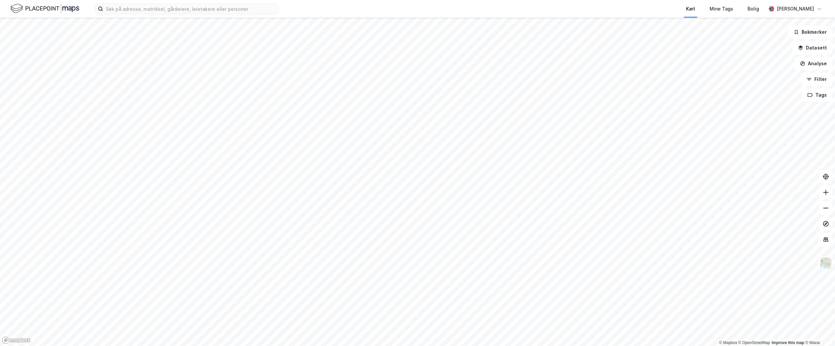 This screenshot has width=835, height=346. What do you see at coordinates (817, 95) in the screenshot?
I see `button: Tags` at bounding box center [817, 95].